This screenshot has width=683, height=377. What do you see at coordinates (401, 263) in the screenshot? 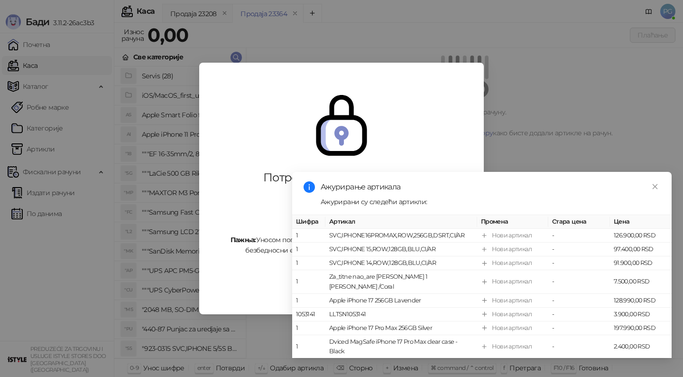
I see `td: SVC,IPHONE 14,ROW,128GB,BLU,CI/AR` at bounding box center [401, 263].